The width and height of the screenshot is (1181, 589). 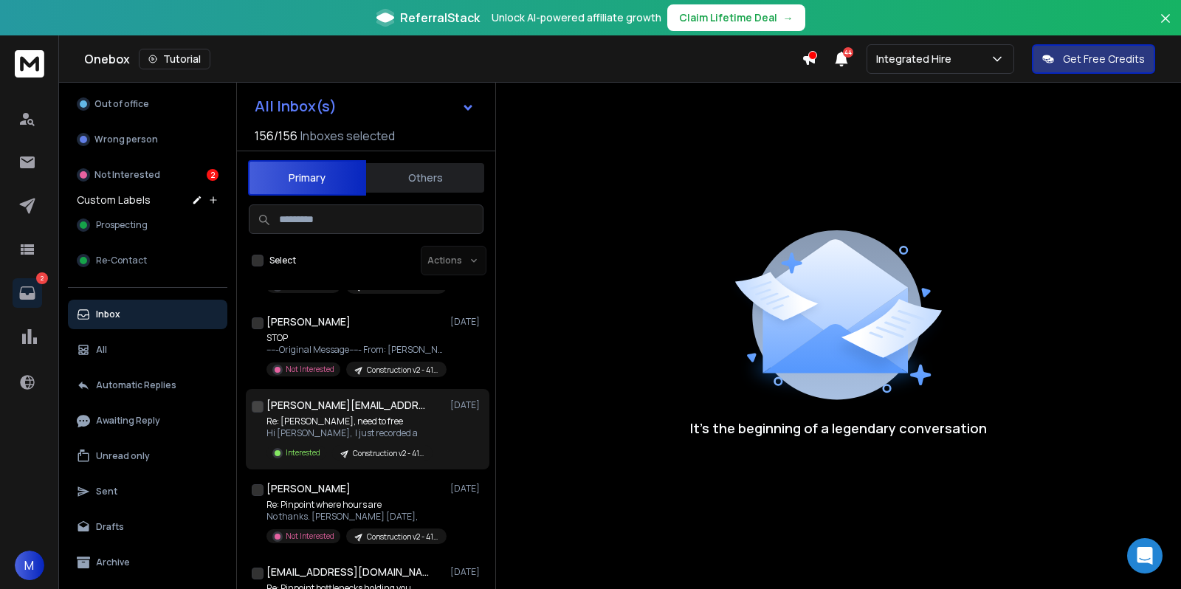 What do you see at coordinates (355, 505) in the screenshot?
I see `p: Re: Pinpoint where hours are` at bounding box center [355, 505].